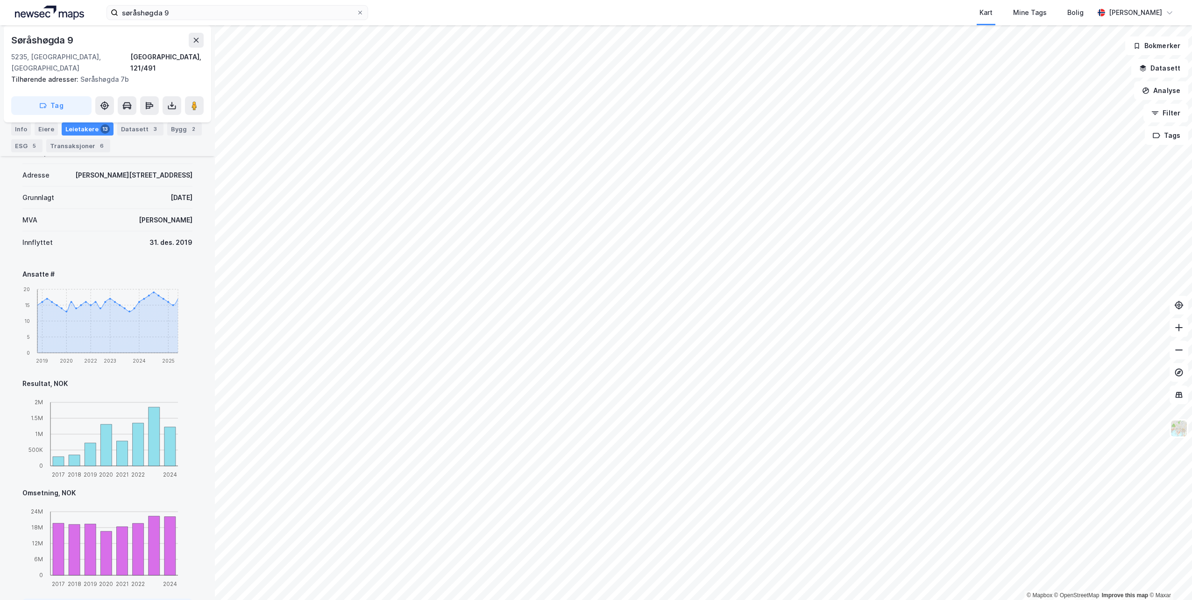 The width and height of the screenshot is (1192, 600). What do you see at coordinates (184, 129) in the screenshot?
I see `div: Bygg` at bounding box center [184, 129].